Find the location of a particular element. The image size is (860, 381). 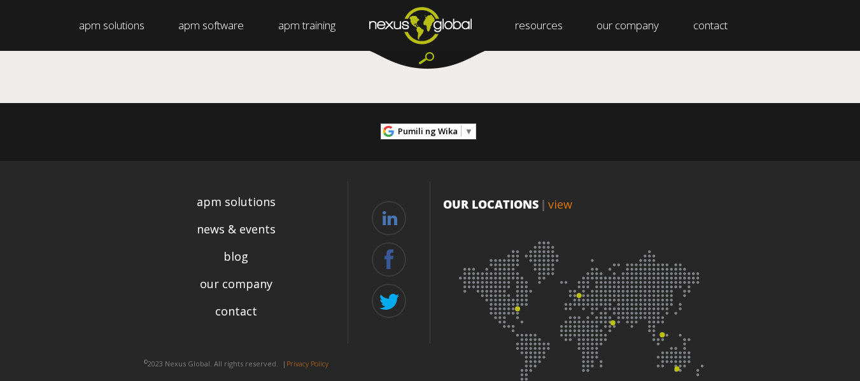

span: Pumili ng Wika is located at coordinates (428, 131).